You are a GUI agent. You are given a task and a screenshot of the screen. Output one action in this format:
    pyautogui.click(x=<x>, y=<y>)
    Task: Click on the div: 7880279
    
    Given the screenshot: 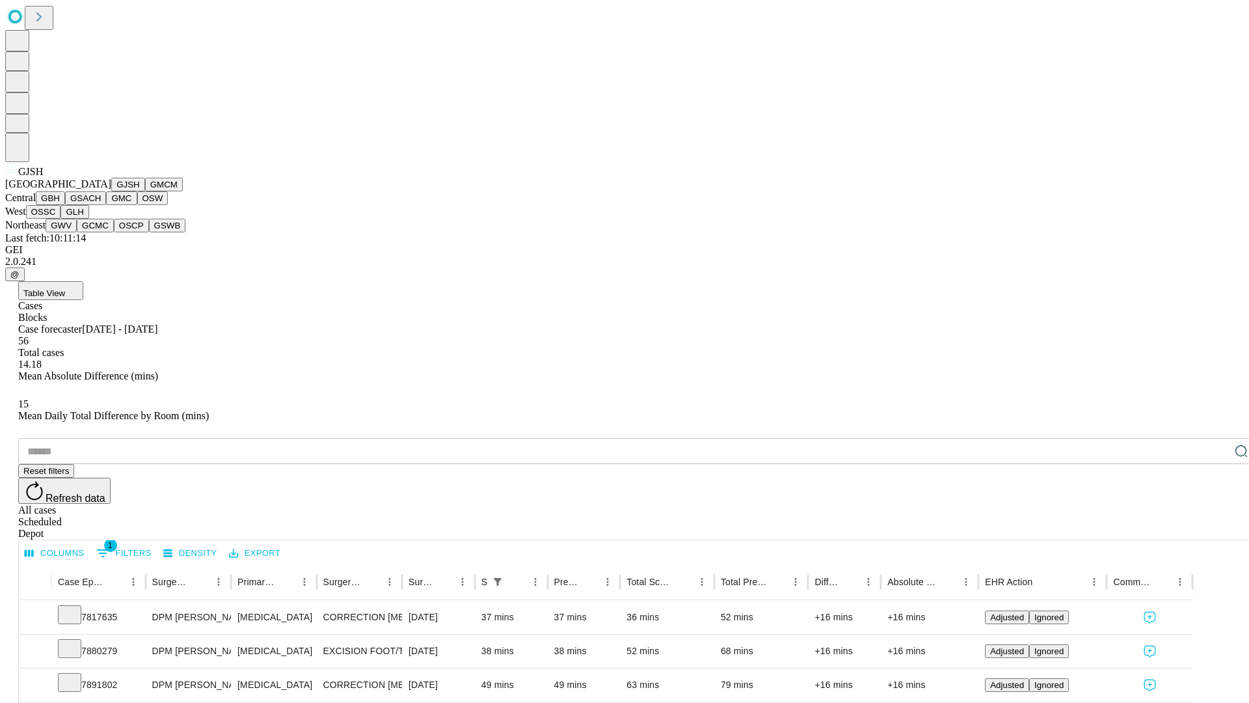 What is the action you would take?
    pyautogui.click(x=98, y=651)
    